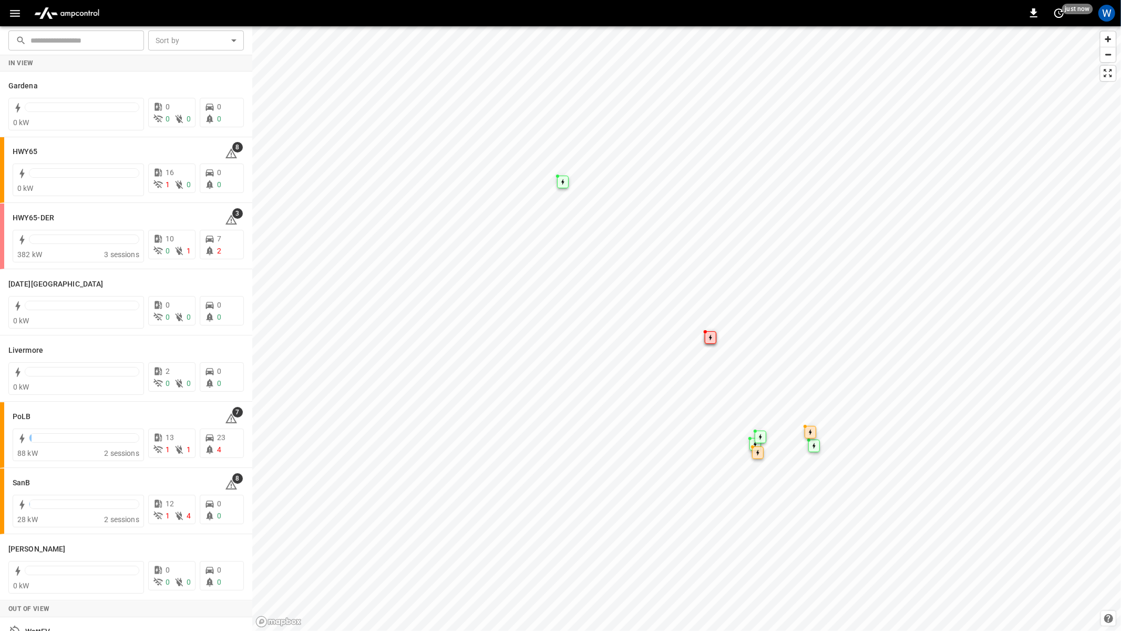 The image size is (1121, 631). What do you see at coordinates (56, 284) in the screenshot?
I see `h6: Karma Center` at bounding box center [56, 284].